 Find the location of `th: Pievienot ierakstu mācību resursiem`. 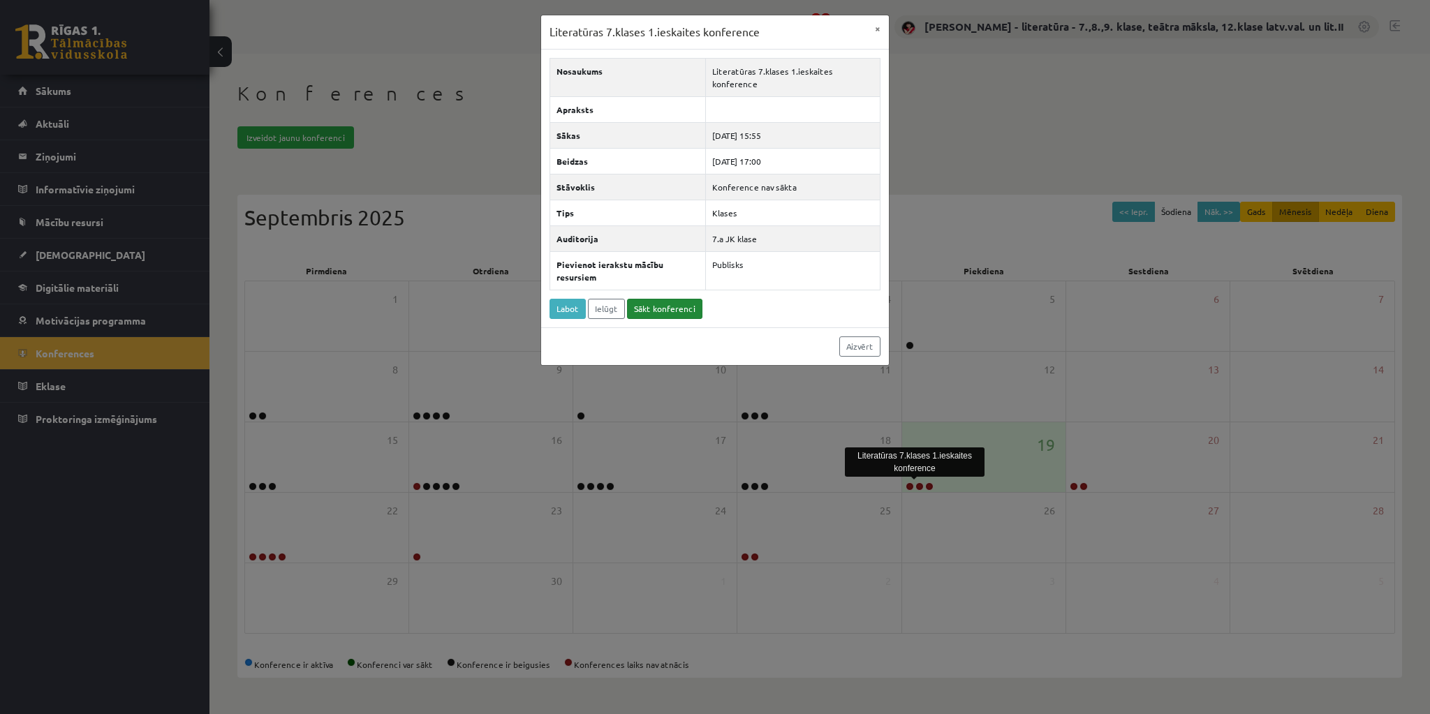

th: Pievienot ierakstu mācību resursiem is located at coordinates (628, 270).